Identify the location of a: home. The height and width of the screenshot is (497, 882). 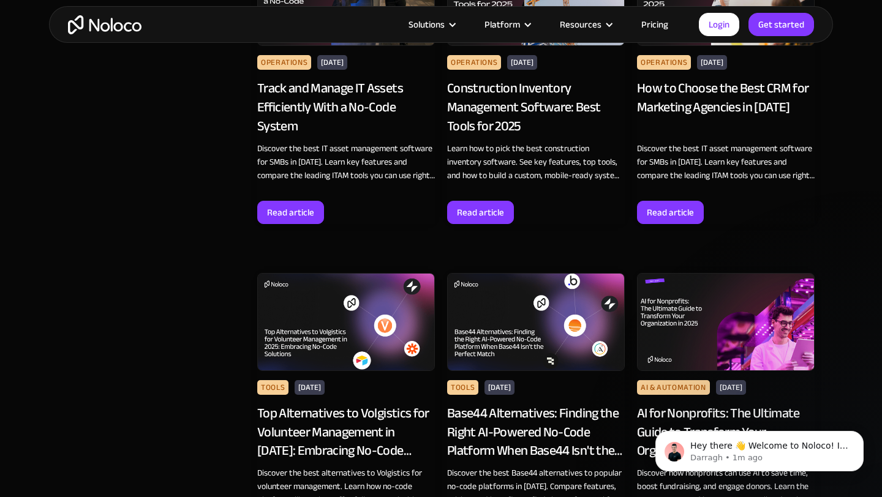
(105, 24).